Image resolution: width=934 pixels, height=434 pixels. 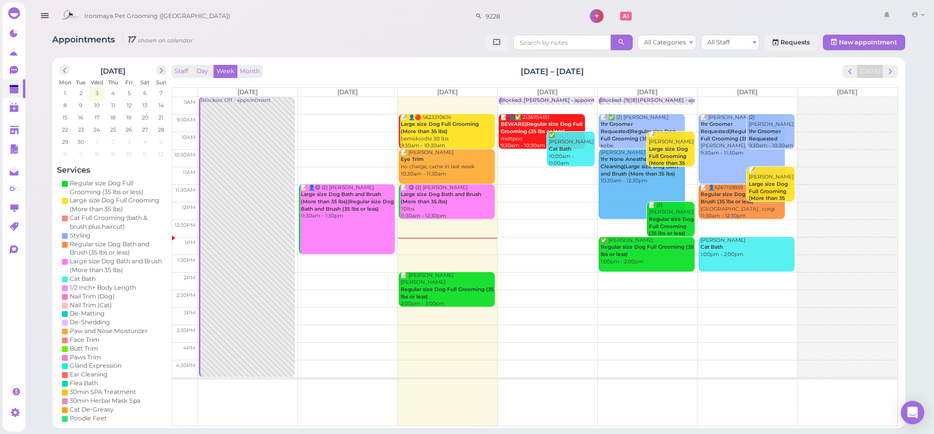 I want to click on span: 16, so click(x=81, y=117).